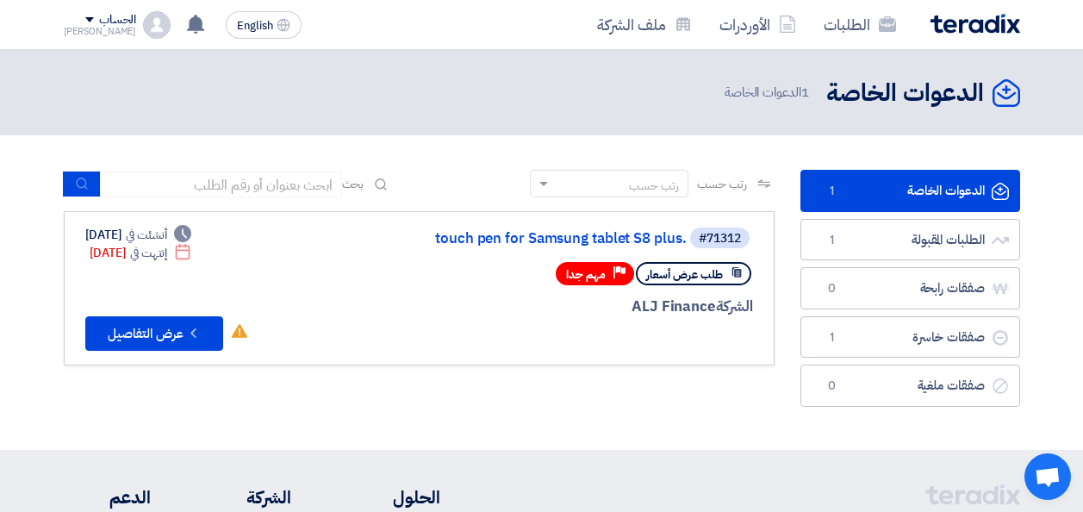 The height and width of the screenshot is (512, 1083). I want to click on div: الحساب, so click(117, 20).